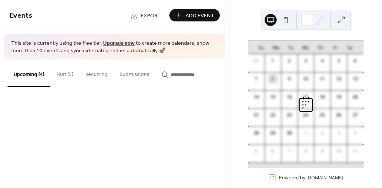 This screenshot has width=382, height=188. Describe the element at coordinates (261, 47) in the screenshot. I see `div: Su` at that location.